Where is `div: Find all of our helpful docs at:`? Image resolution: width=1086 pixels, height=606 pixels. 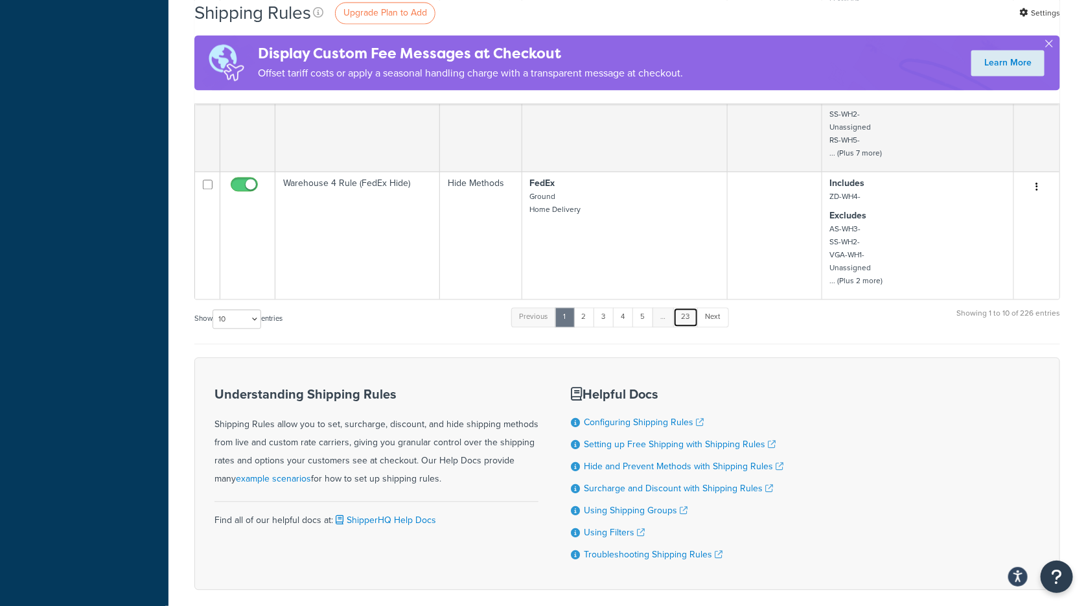 div: Find all of our helpful docs at: is located at coordinates (376, 515).